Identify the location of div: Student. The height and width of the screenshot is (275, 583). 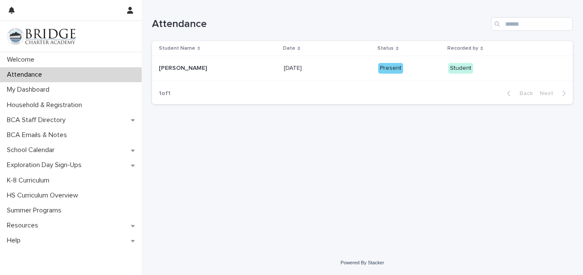
(460, 68).